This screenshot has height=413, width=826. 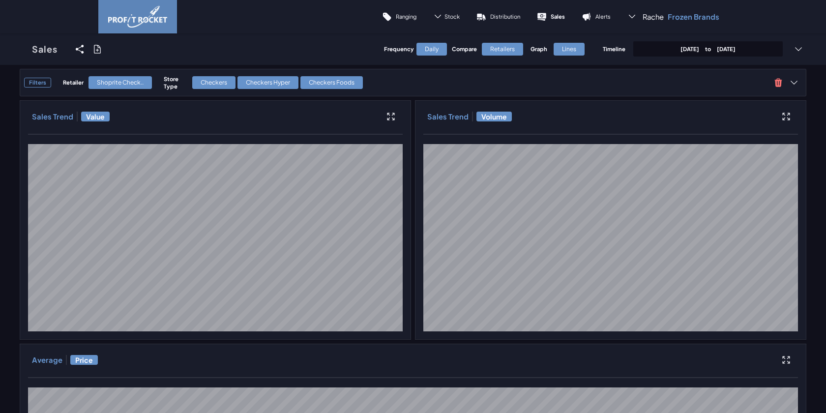 I want to click on h4: Store Type, so click(x=176, y=83).